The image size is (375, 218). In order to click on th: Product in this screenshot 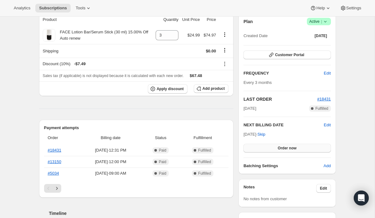, I will do `click(97, 20)`.